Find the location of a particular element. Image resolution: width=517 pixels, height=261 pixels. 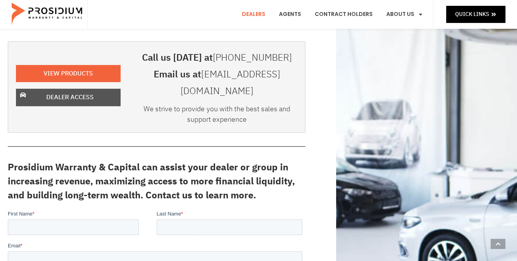

a: View Products is located at coordinates (68, 73).